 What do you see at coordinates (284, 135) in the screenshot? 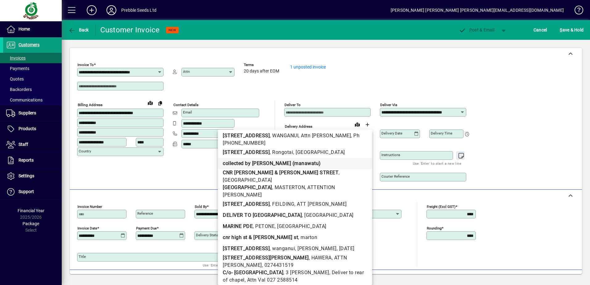
I see `span: , WANGANUI` at bounding box center [284, 135].